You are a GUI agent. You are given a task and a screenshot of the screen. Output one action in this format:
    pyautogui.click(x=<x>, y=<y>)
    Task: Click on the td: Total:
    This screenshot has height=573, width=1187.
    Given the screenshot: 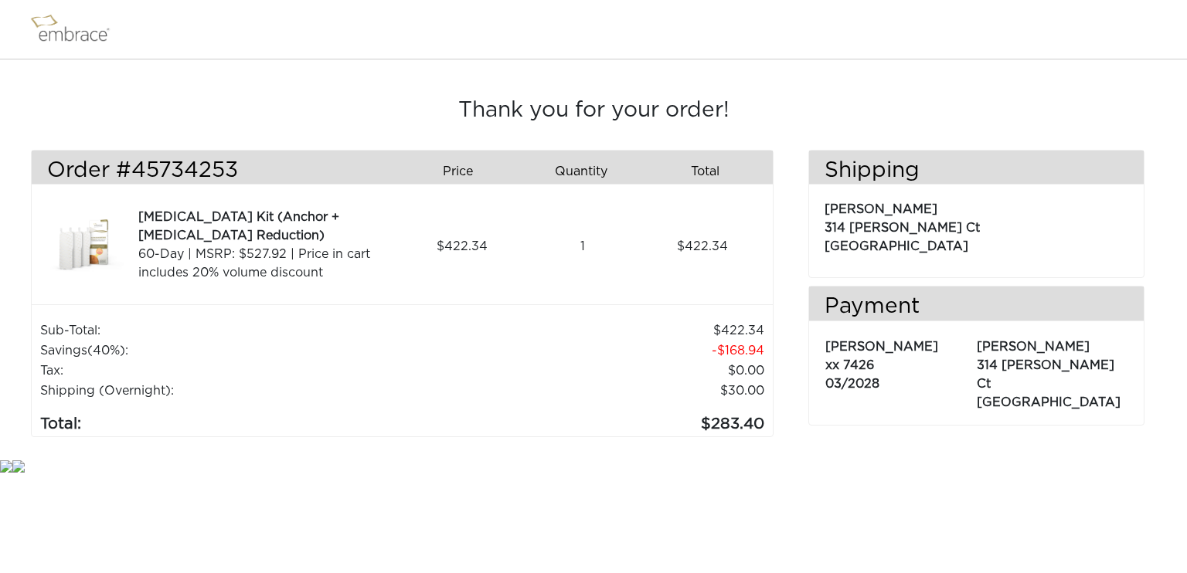 What is the action you would take?
    pyautogui.click(x=239, y=419)
    